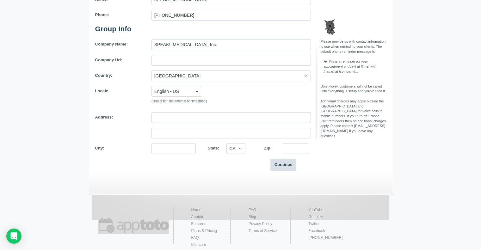  Describe the element at coordinates (196, 210) in the screenshot. I see `a: Home` at that location.